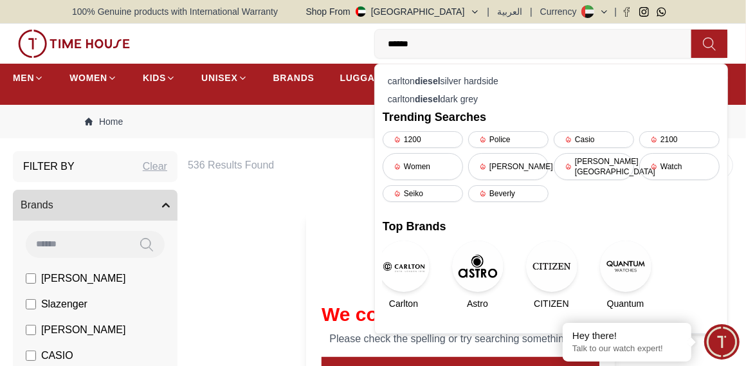  What do you see at coordinates (627, 12) in the screenshot?
I see `a: Facebook` at bounding box center [627, 12].